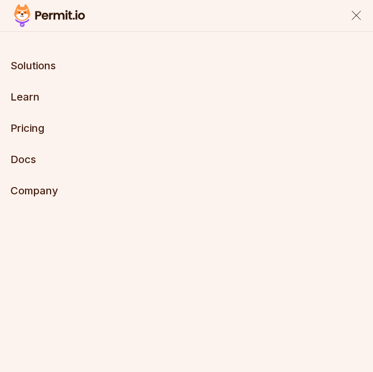  What do you see at coordinates (357, 16) in the screenshot?
I see `button: close menu` at bounding box center [357, 16].